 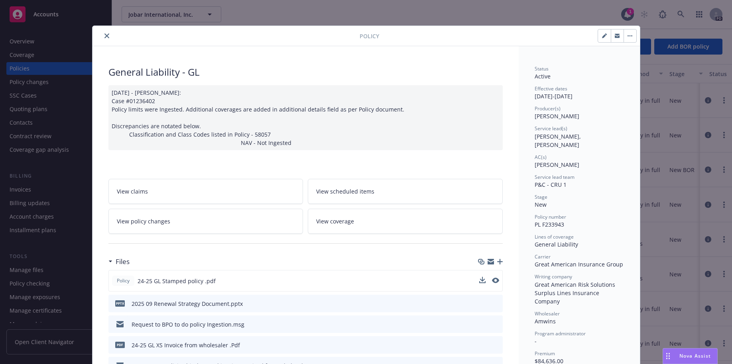 What do you see at coordinates (575, 293) in the screenshot?
I see `span: Great American Risk Solutions Surplus Lines Insurance Company` at bounding box center [575, 293].